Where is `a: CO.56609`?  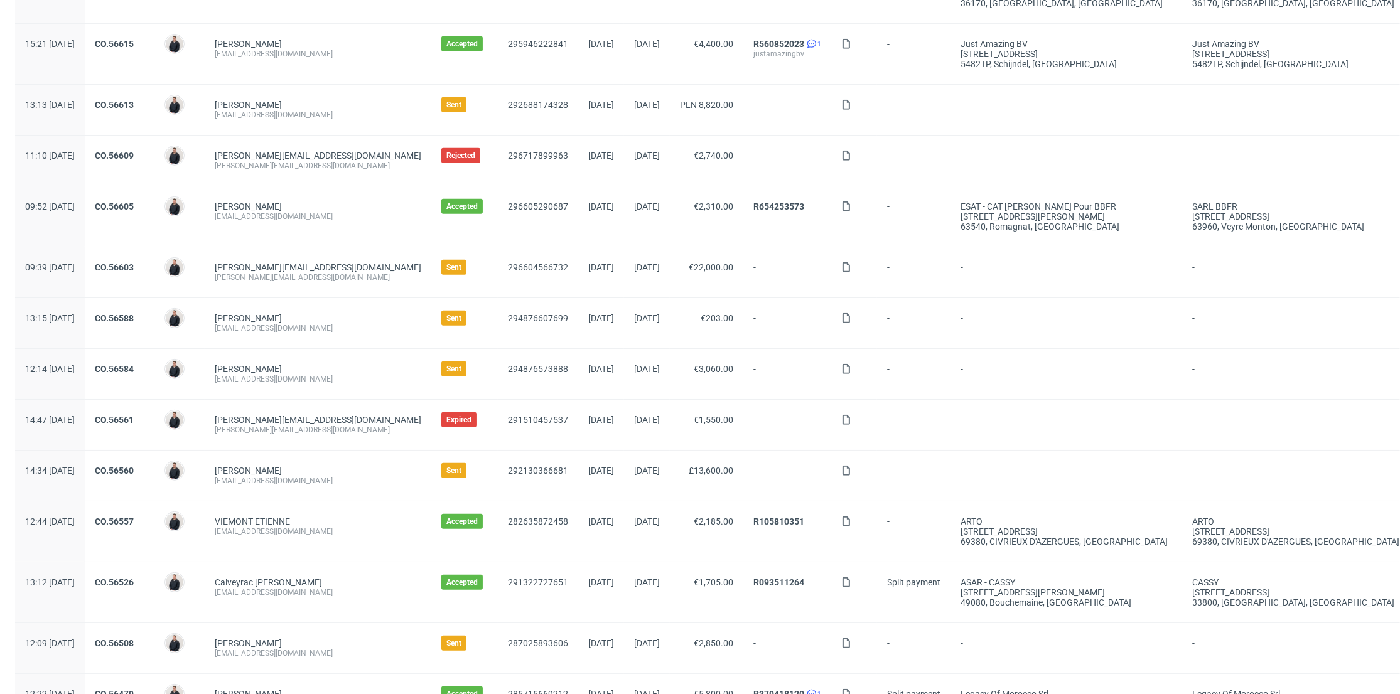 a: CO.56609 is located at coordinates (114, 156).